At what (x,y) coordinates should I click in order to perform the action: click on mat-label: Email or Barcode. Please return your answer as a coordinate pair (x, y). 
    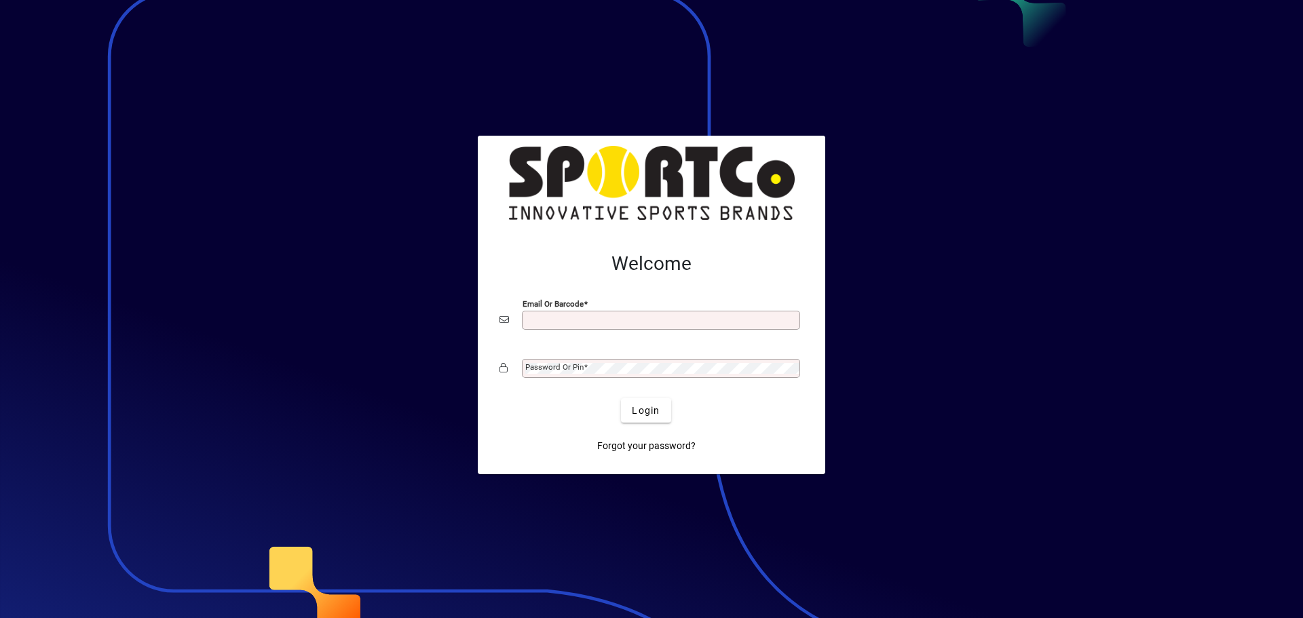
    Looking at the image, I should click on (553, 304).